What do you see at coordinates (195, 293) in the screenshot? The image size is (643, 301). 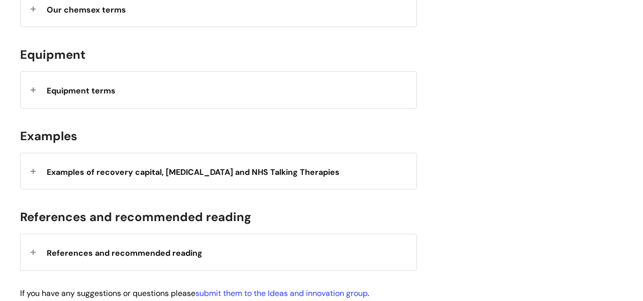 I see `span: If you have any suggestions or questions please .` at bounding box center [195, 293].